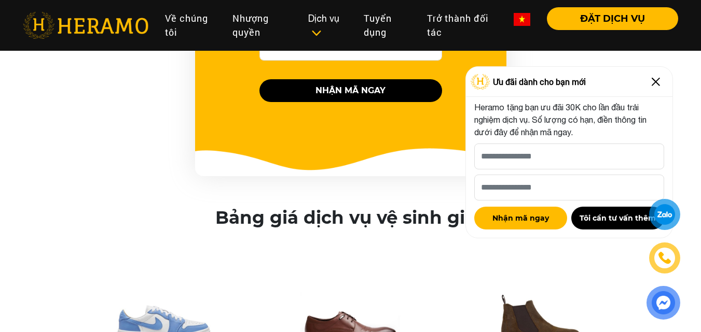  Describe the element at coordinates (608, 19) in the screenshot. I see `a: ĐẶT DỊCH VỤ` at that location.